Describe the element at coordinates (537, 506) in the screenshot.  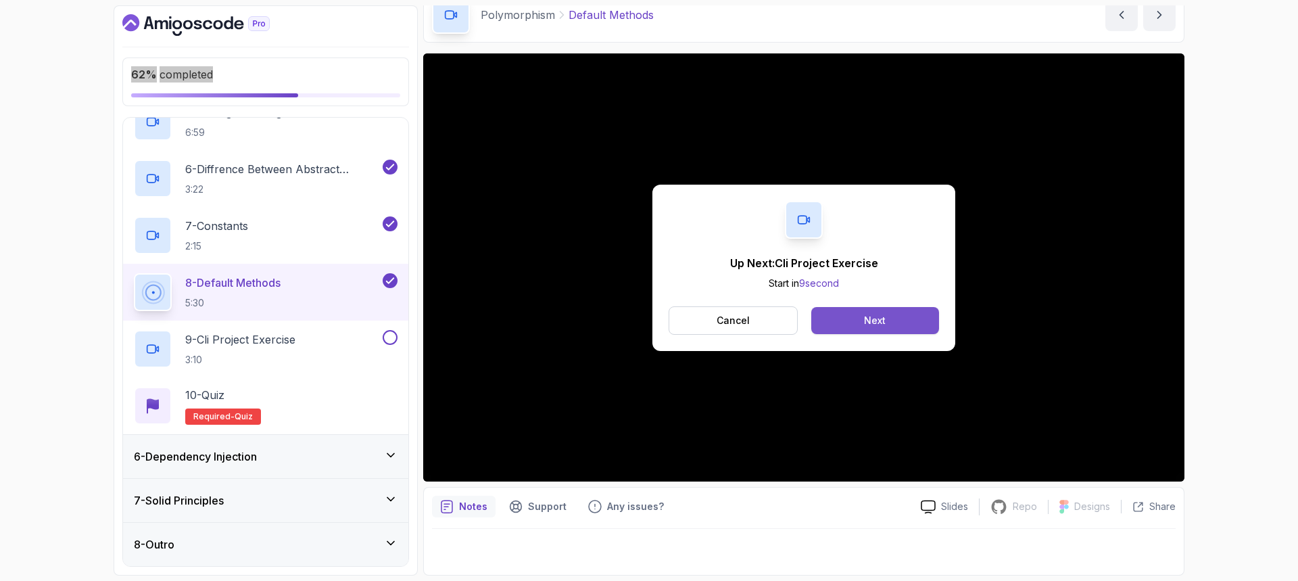
I see `button: Support button` at that location.